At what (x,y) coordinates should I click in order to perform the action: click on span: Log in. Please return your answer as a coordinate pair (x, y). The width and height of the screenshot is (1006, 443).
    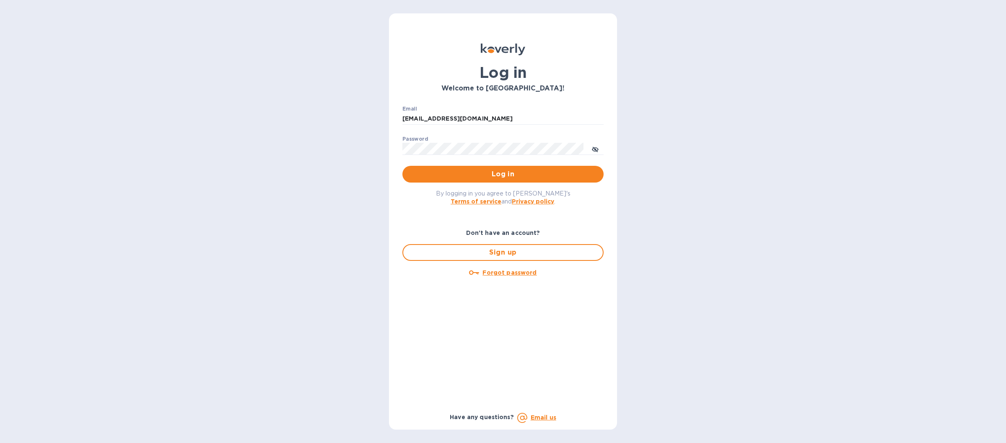
    Looking at the image, I should click on (503, 174).